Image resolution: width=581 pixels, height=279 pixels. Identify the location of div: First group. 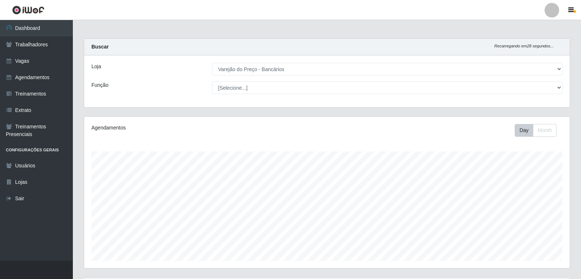
(536, 130).